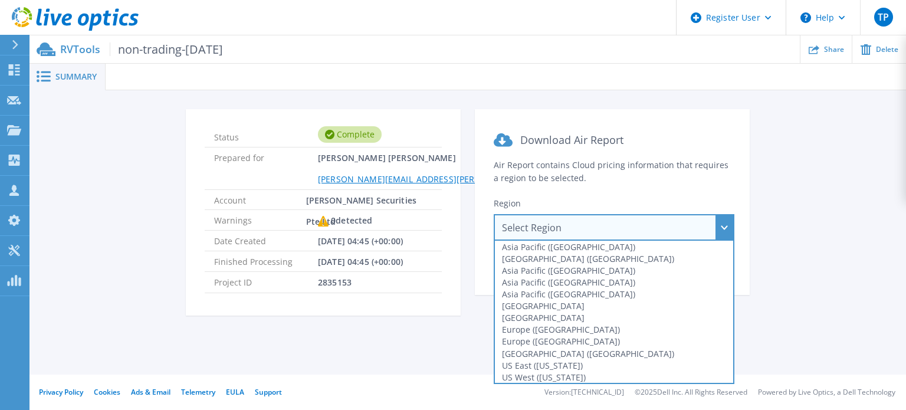 Image resolution: width=906 pixels, height=410 pixels. Describe the element at coordinates (266, 134) in the screenshot. I see `span: Status` at that location.